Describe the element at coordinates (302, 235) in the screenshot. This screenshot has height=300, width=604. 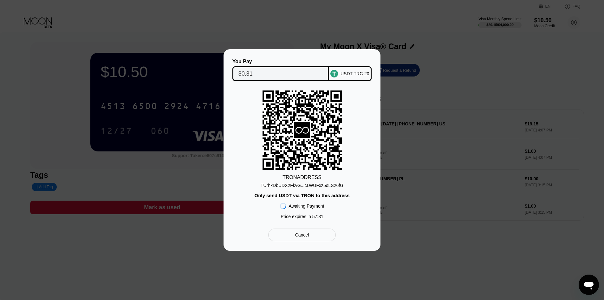
I see `div: Cancel` at that location.